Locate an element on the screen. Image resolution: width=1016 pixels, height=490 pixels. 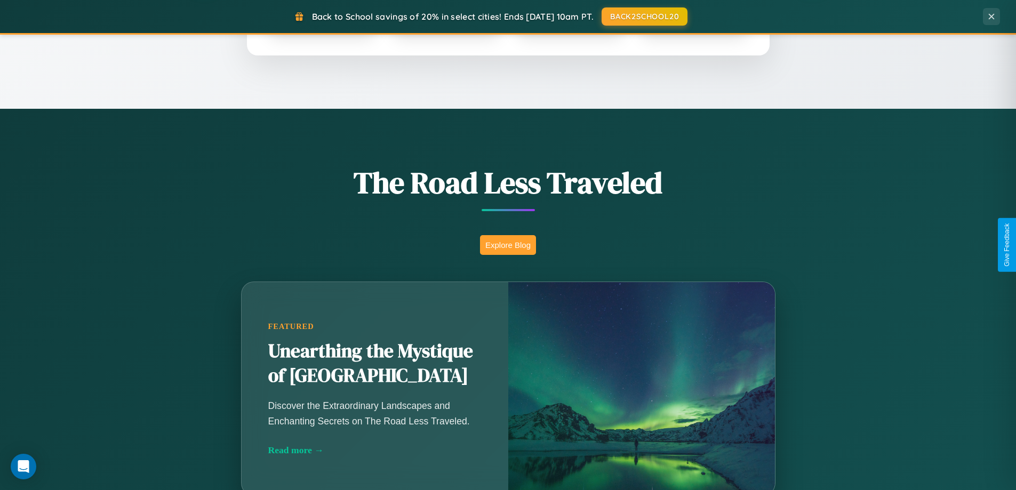
div: Read more → is located at coordinates (375, 450).